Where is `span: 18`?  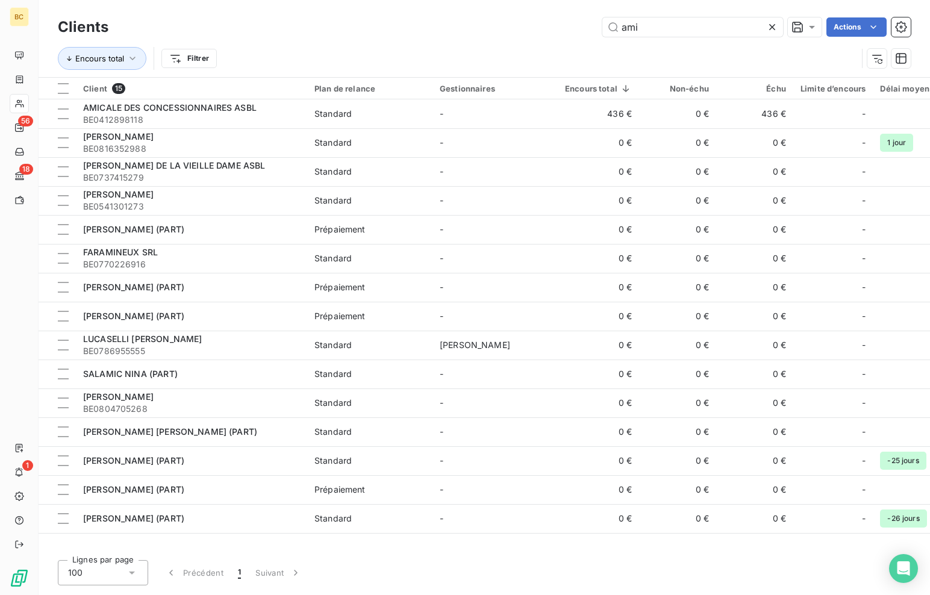 span: 18 is located at coordinates (26, 169).